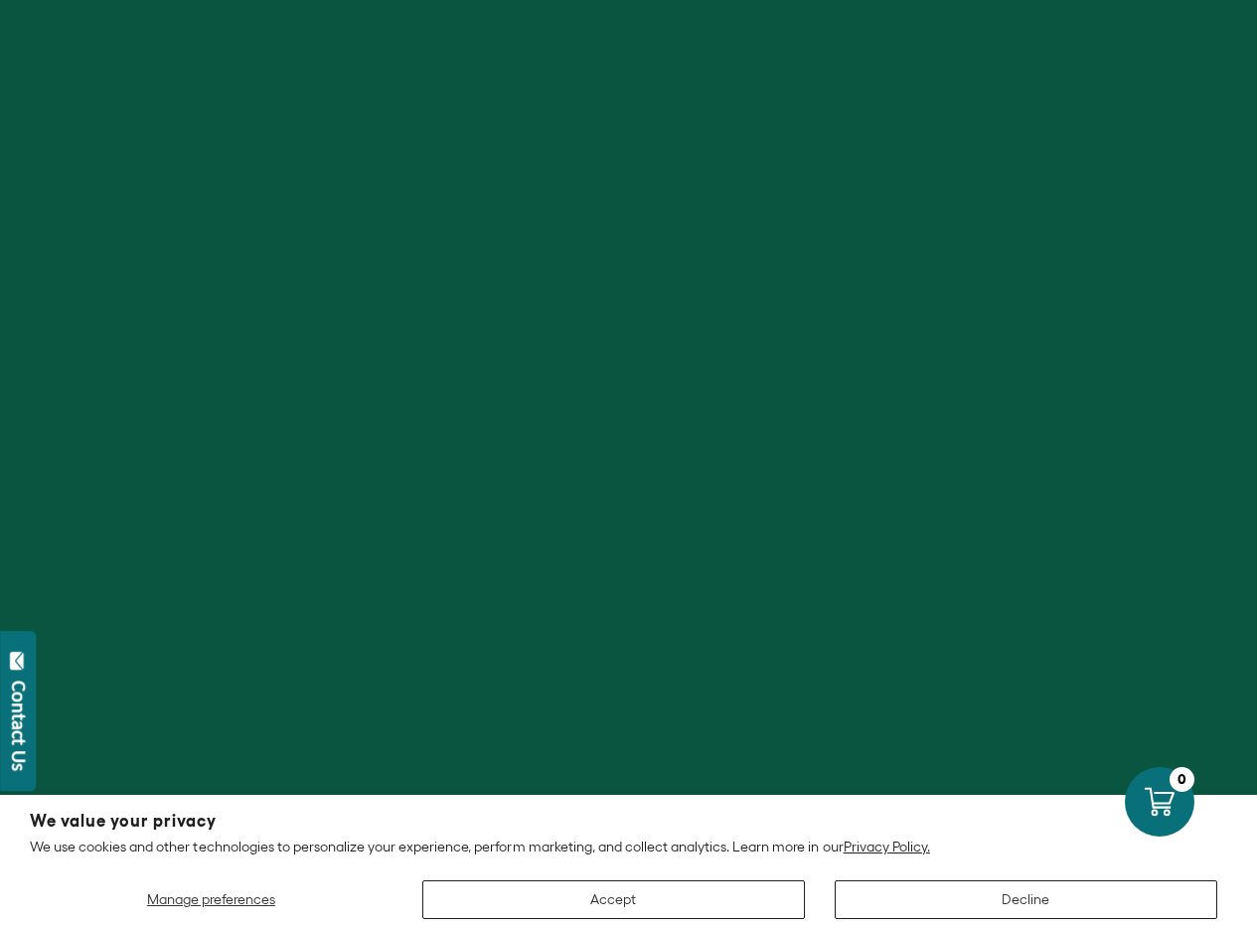  I want to click on a: Privacy Policy., so click(887, 847).